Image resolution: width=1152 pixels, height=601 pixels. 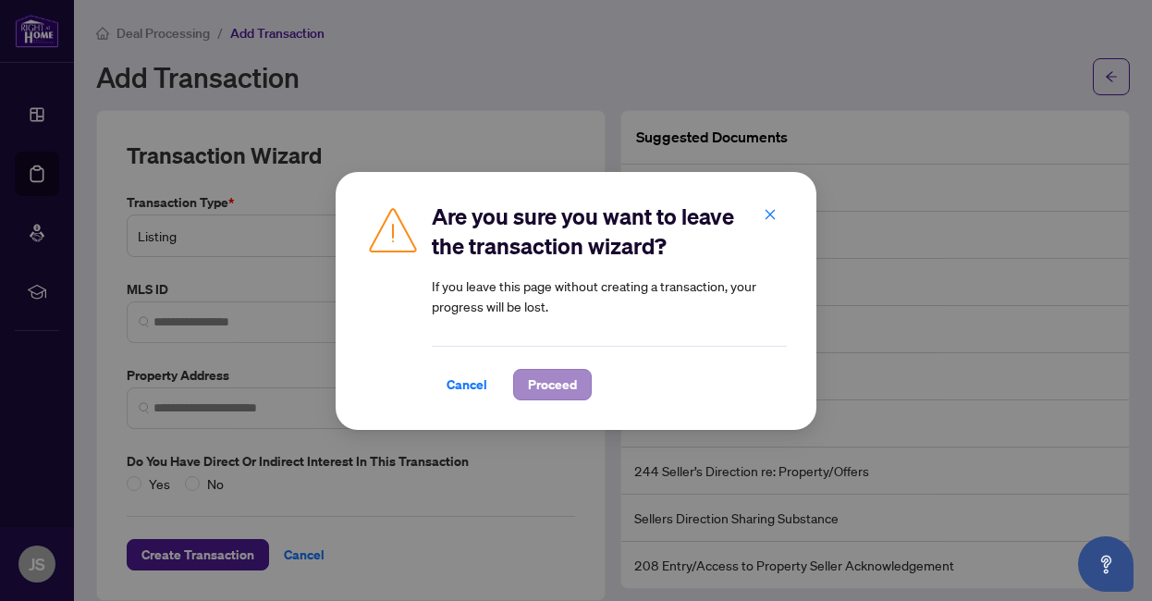 What do you see at coordinates (609, 231) in the screenshot?
I see `h2: Are you sure you want to leave the transaction wizard?` at bounding box center [609, 231].